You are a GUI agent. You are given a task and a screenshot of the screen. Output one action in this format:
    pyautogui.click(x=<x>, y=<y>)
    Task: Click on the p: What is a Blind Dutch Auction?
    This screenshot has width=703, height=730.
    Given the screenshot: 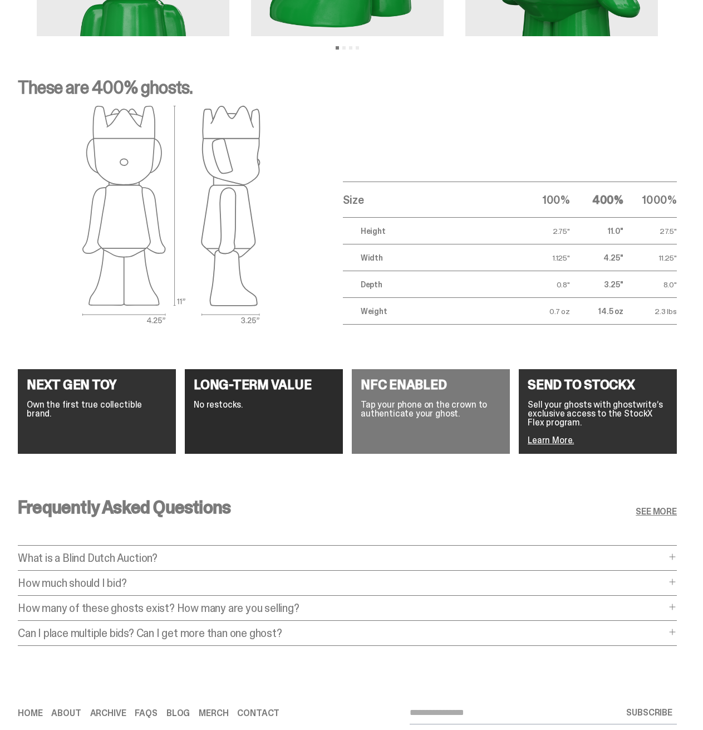 What is the action you would take?
    pyautogui.click(x=342, y=558)
    